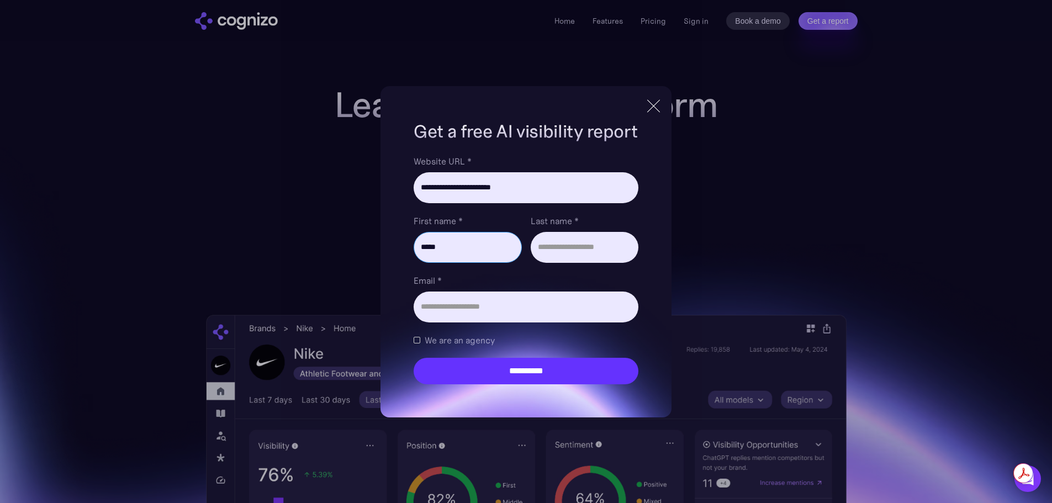 This screenshot has height=503, width=1052. What do you see at coordinates (526, 161) in the screenshot?
I see `label: Website URL *` at bounding box center [526, 161].